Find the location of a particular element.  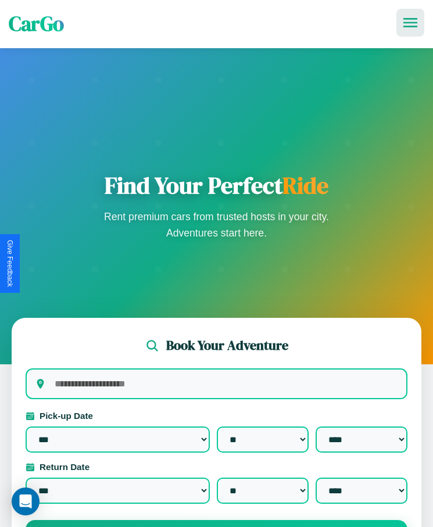

h2: Book Your Adventure is located at coordinates (227, 345).